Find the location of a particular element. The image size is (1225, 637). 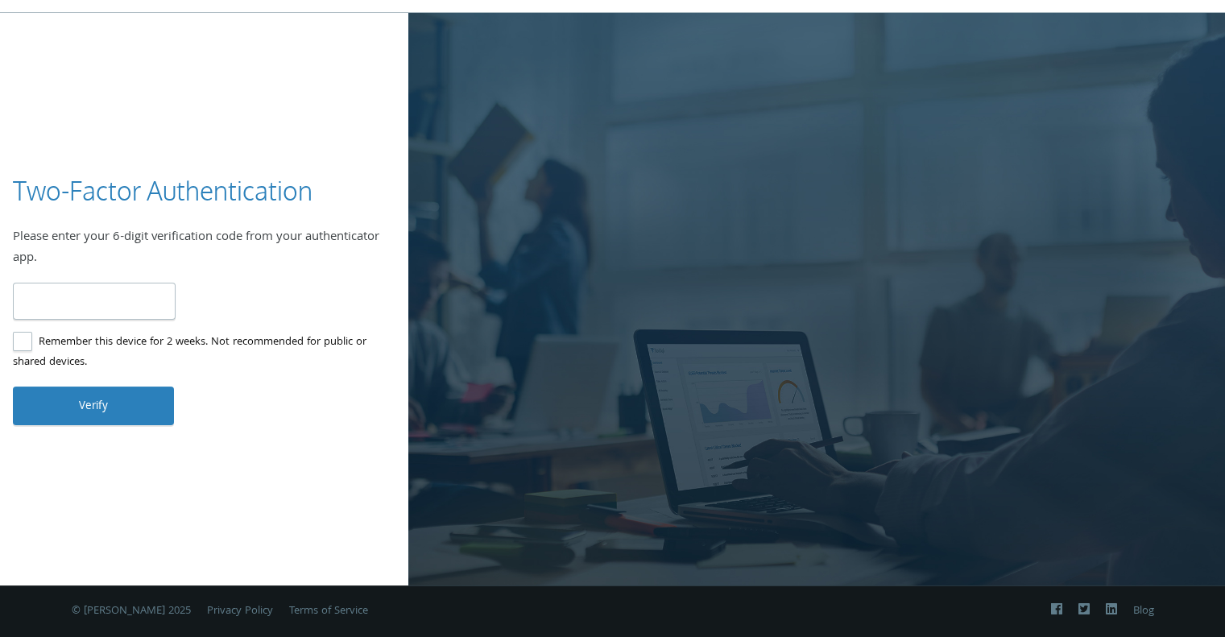

a: Privacy Policy is located at coordinates (240, 611).